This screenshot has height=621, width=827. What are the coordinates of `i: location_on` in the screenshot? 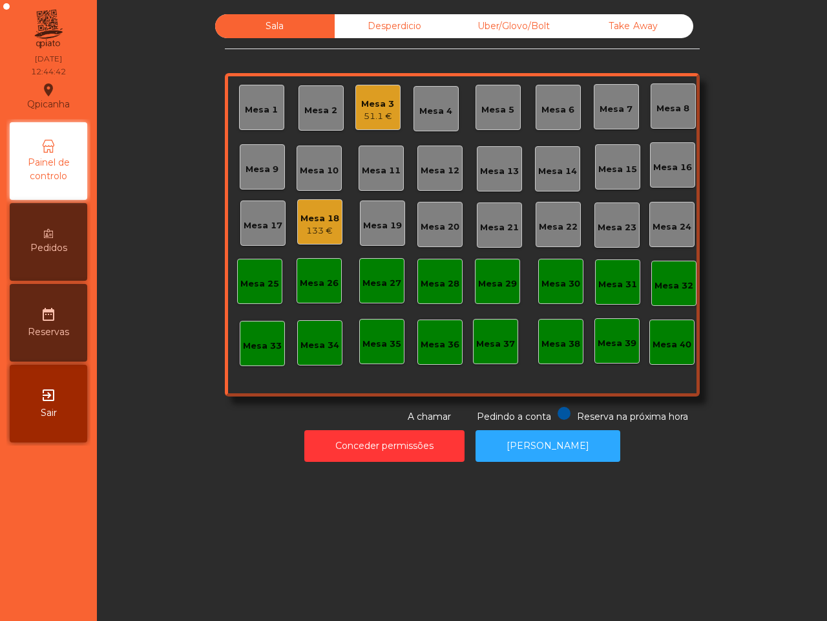 It's located at (48, 90).